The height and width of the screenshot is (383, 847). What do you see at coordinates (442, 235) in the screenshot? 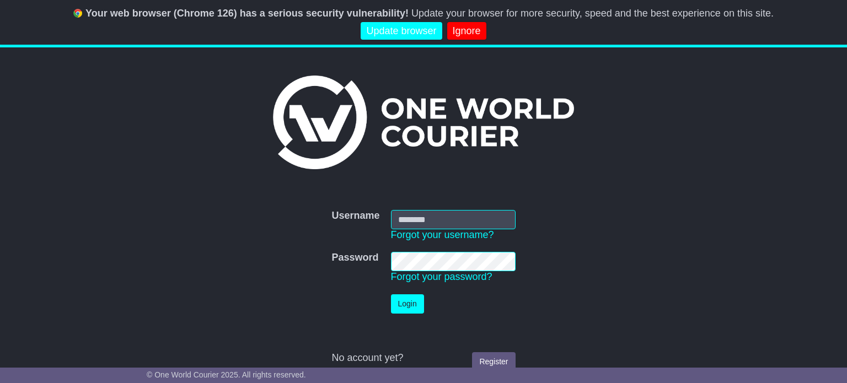
I see `a: Forgot your username?` at bounding box center [442, 235].